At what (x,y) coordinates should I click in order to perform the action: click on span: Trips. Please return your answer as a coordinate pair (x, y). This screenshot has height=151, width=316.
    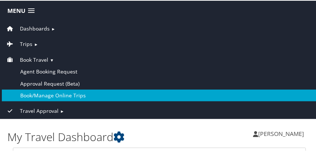
    Looking at the image, I should click on (26, 43).